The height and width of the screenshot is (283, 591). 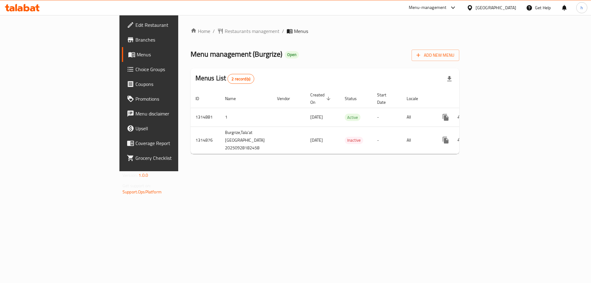 What do you see at coordinates (292, 55) in the screenshot?
I see `div: Open` at bounding box center [292, 55].